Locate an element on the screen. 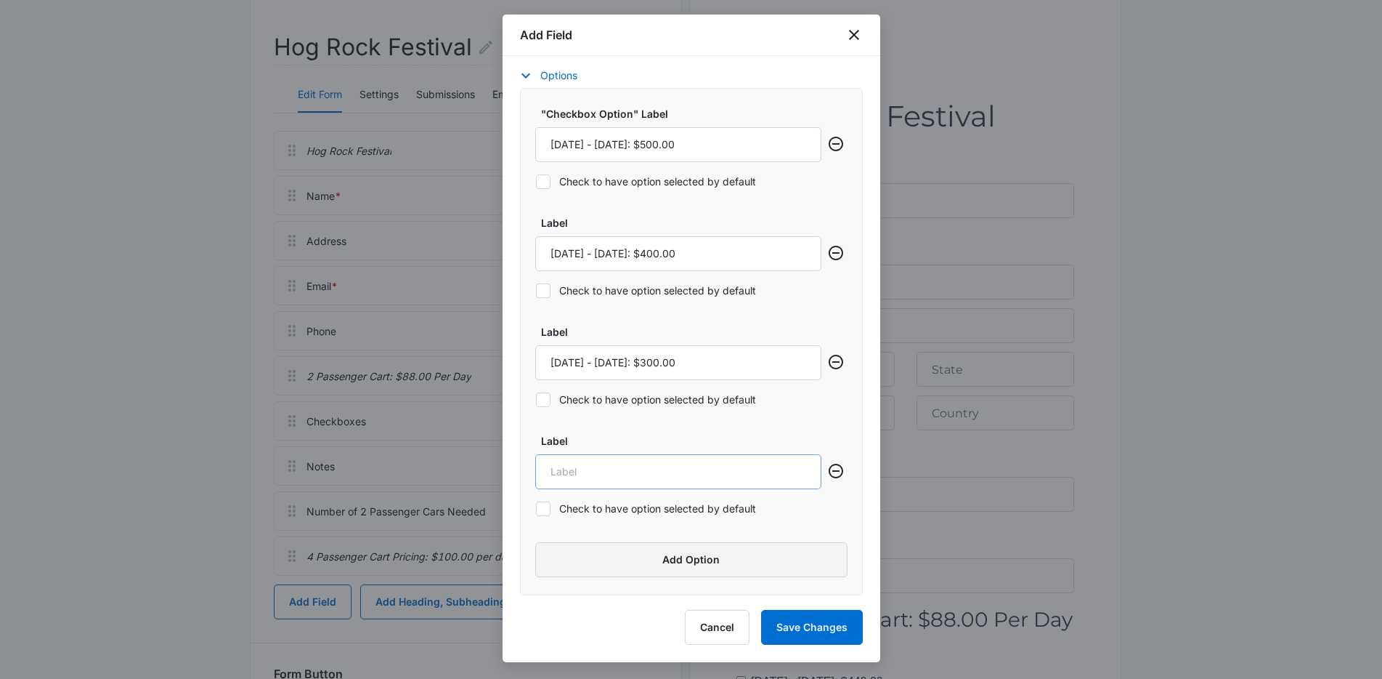 This screenshot has width=1382, height=679. button: close is located at coordinates (854, 35).